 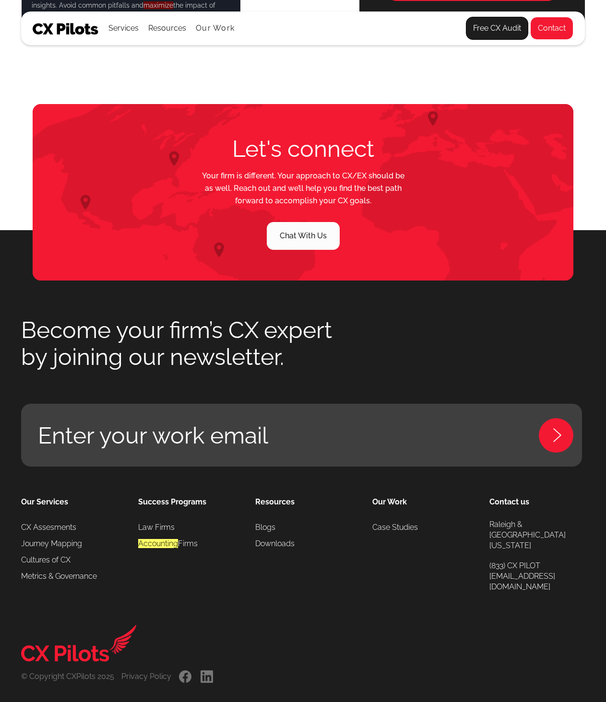 I want to click on a: CX Assesments, so click(x=48, y=528).